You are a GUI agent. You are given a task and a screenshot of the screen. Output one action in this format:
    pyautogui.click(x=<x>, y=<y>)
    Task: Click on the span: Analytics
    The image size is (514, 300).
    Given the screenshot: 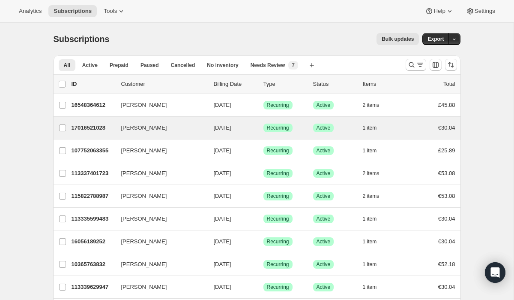 What is the action you would take?
    pyautogui.click(x=30, y=11)
    